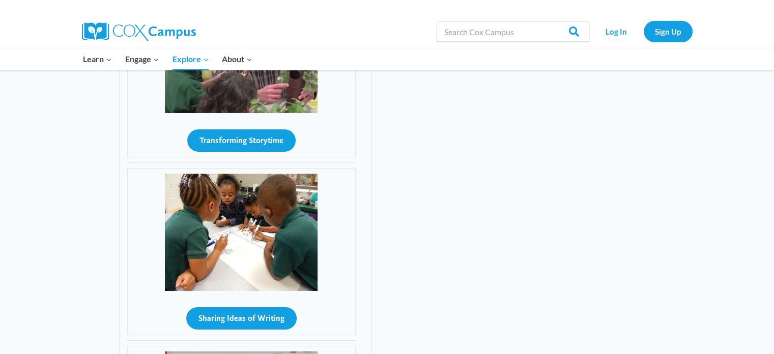  I want to click on button: Child menu of Learn, so click(98, 59).